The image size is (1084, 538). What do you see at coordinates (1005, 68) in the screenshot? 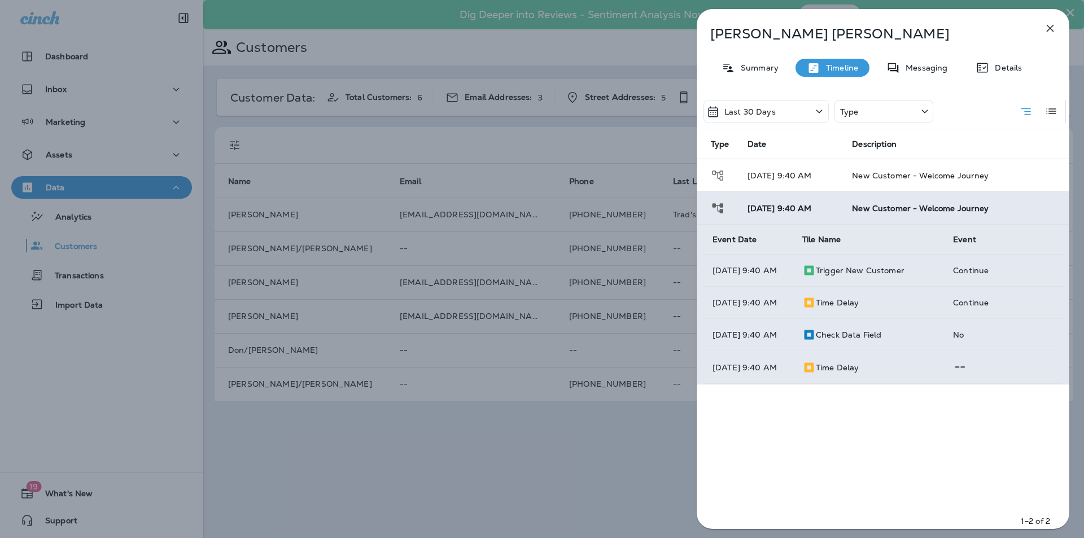
I see `p: Details` at bounding box center [1005, 68].